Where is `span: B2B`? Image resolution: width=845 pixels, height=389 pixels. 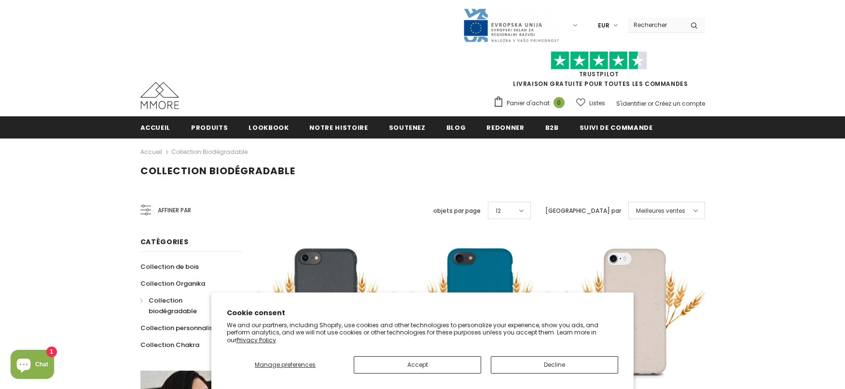
span: B2B is located at coordinates (552, 127).